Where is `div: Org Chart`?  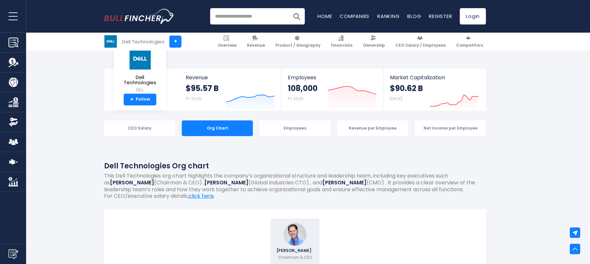
div: Org Chart is located at coordinates (217, 128).